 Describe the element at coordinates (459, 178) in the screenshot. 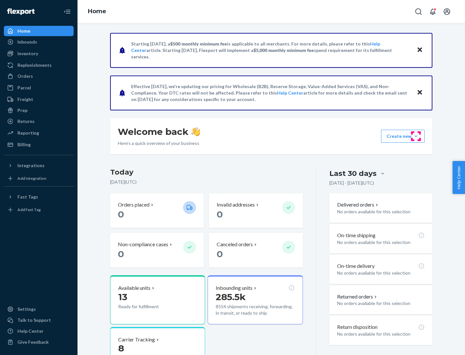

I see `button: Help Center` at that location.